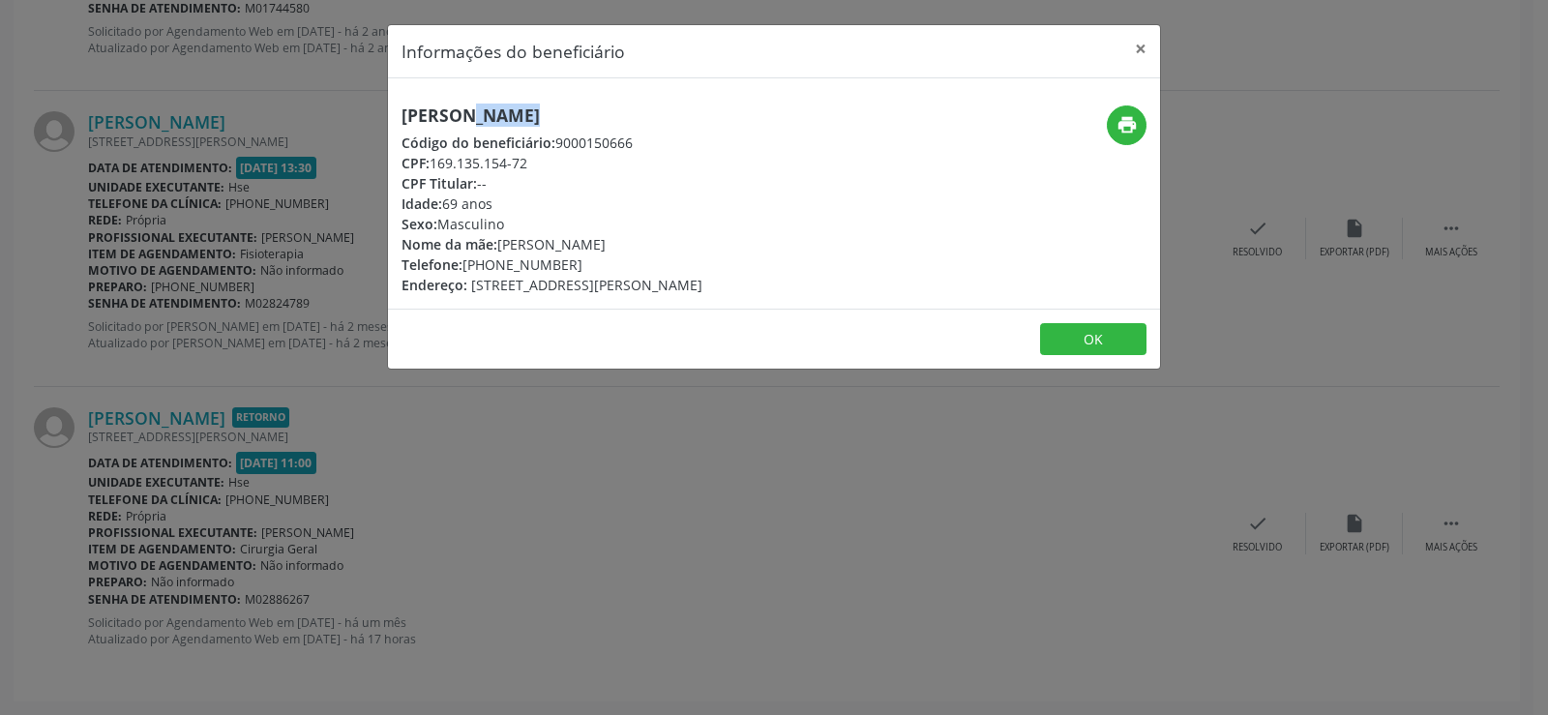 This screenshot has width=1548, height=715. What do you see at coordinates (478, 142) in the screenshot?
I see `span: Código do beneficiário:` at bounding box center [478, 142].